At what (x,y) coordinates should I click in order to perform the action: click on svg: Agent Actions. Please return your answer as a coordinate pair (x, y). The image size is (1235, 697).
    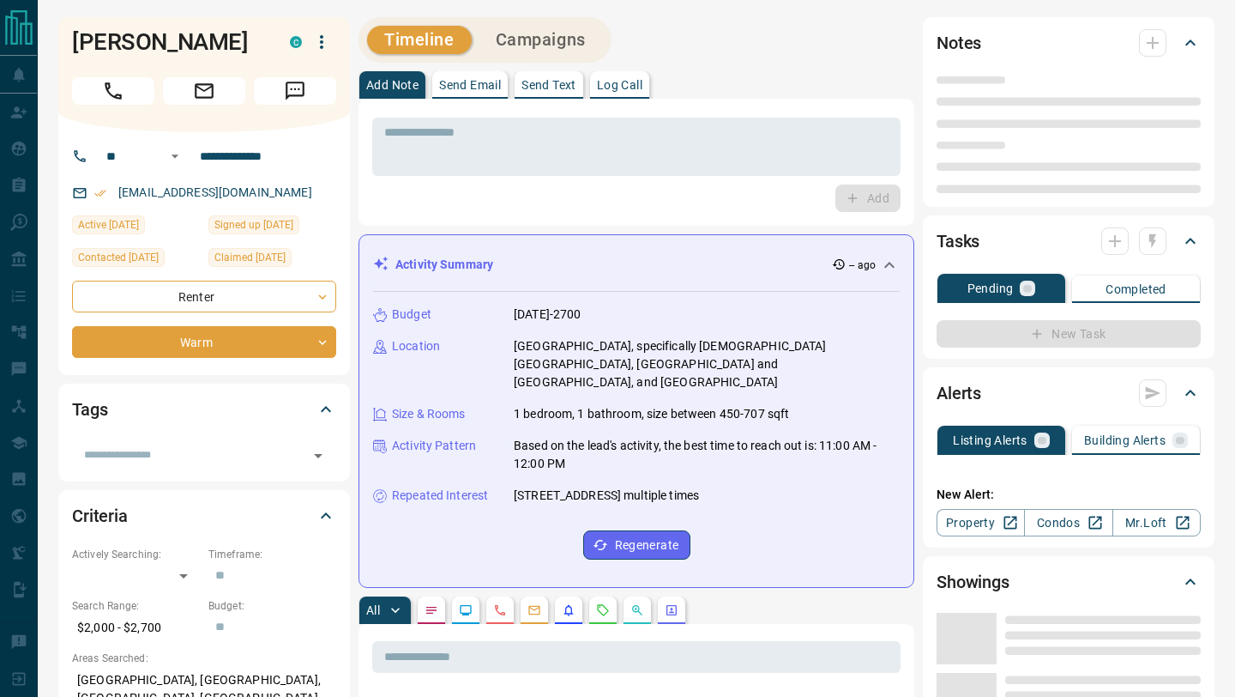
    Looking at the image, I should click on (672, 610).